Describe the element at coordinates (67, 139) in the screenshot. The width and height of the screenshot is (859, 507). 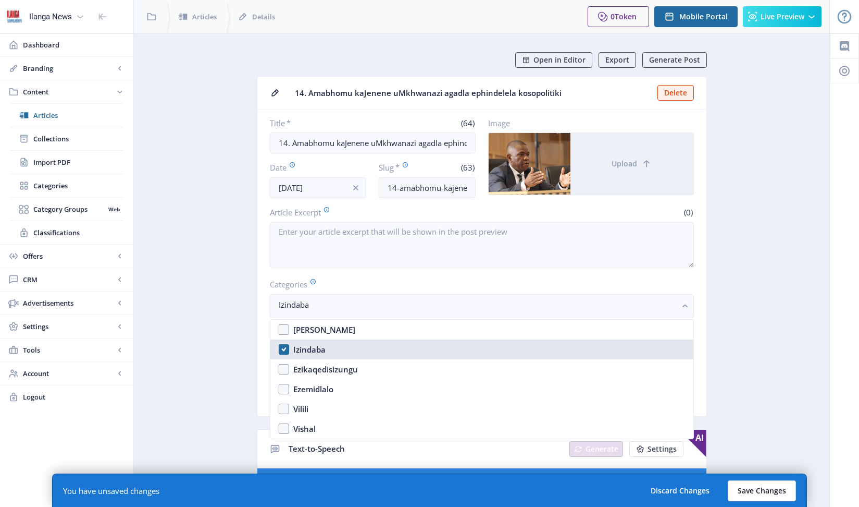
I see `a: Collections` at that location.